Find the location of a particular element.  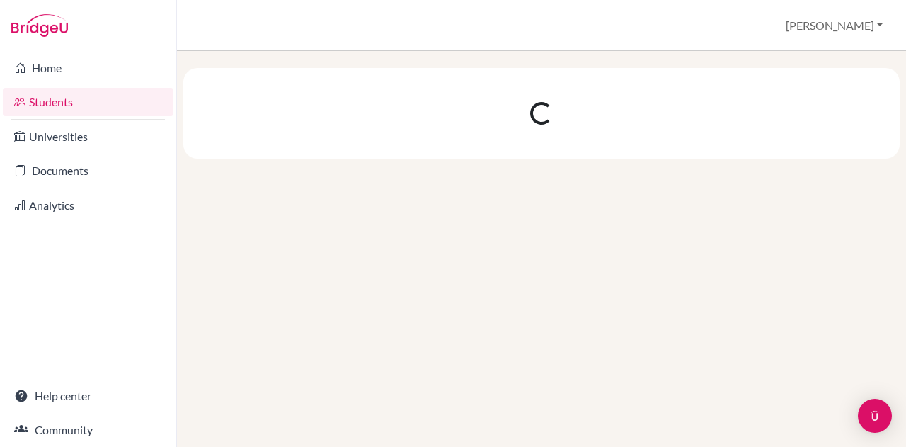

a: Students is located at coordinates (88, 102).